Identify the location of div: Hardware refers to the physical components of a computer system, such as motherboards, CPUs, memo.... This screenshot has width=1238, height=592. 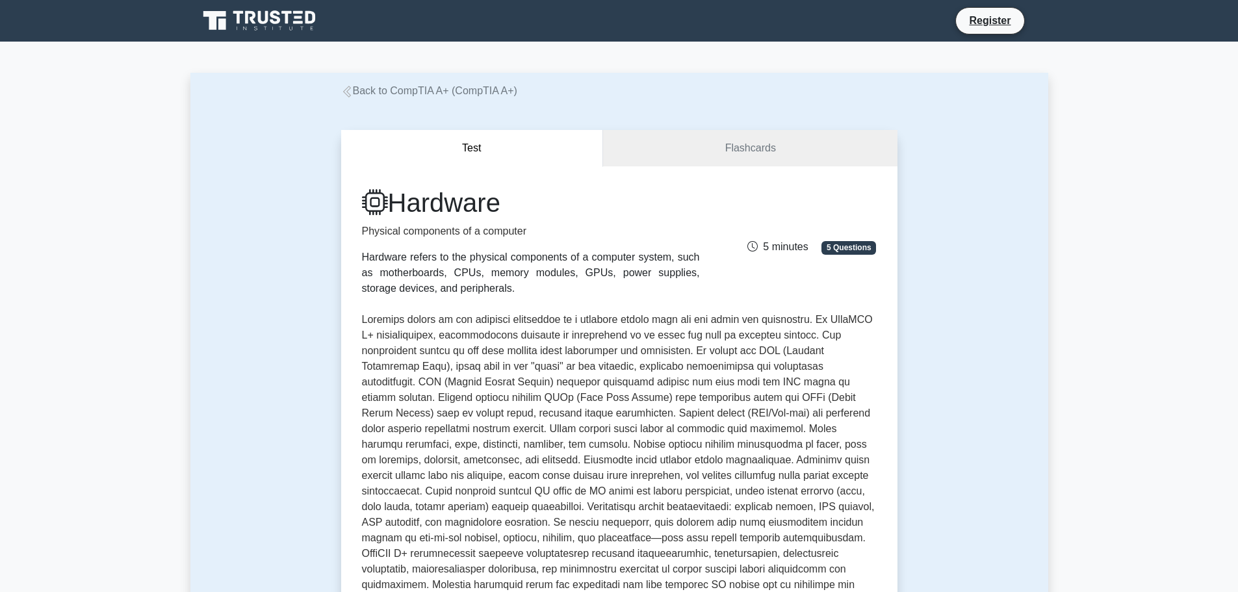
(531, 273).